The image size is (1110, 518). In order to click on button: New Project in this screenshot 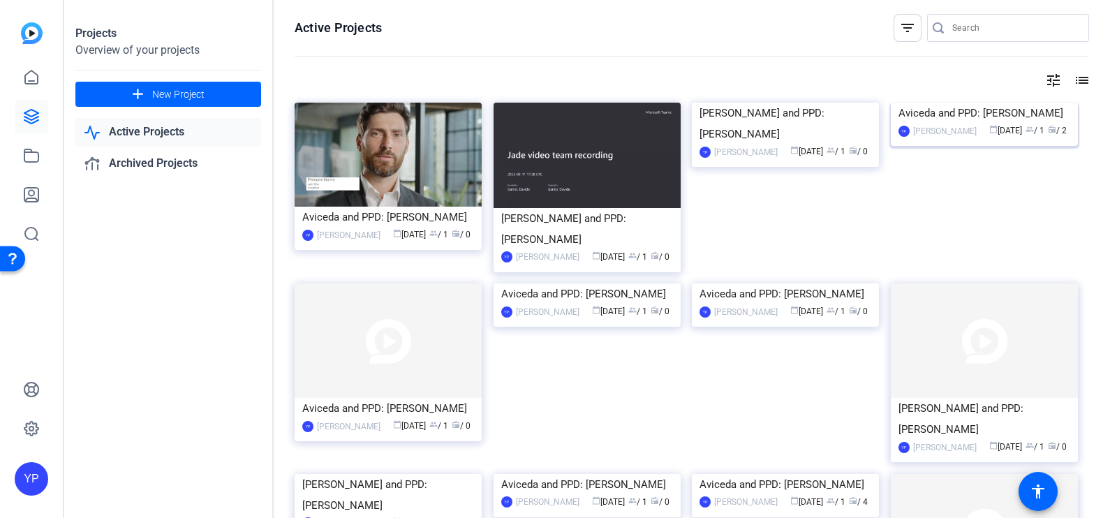, I will do `click(168, 94)`.